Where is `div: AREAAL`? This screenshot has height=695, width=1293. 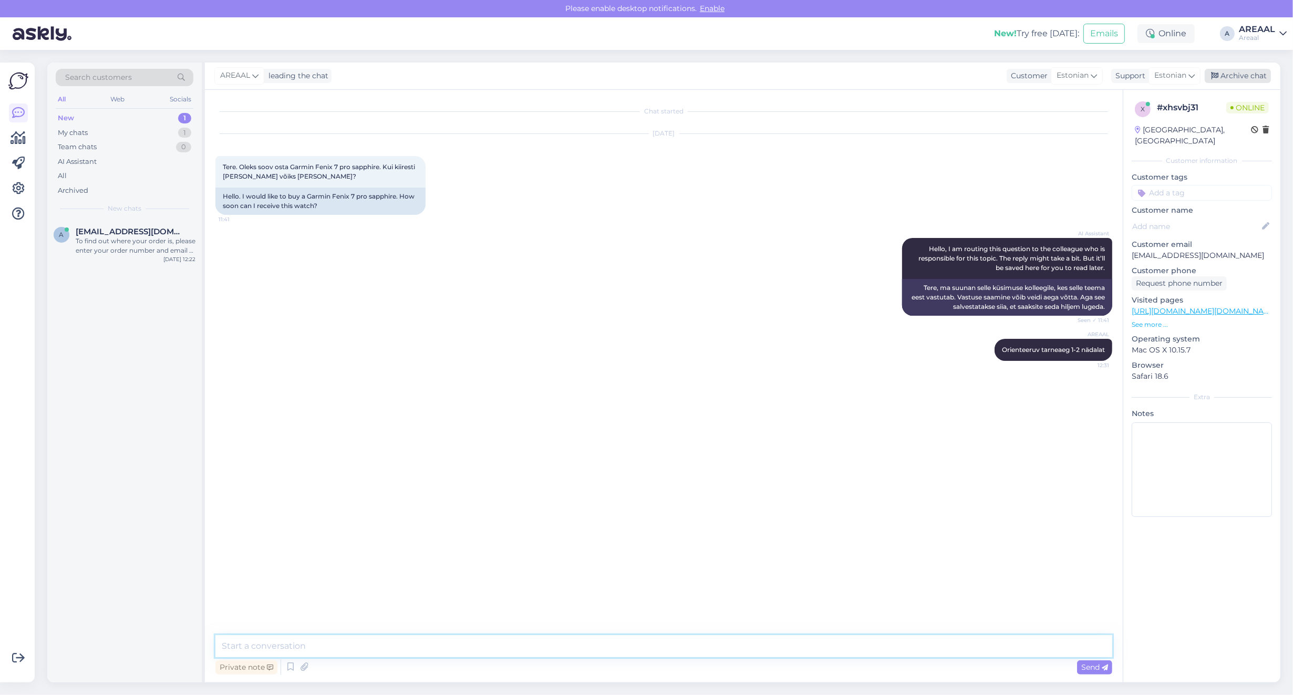 div: AREAAL is located at coordinates (1256, 29).